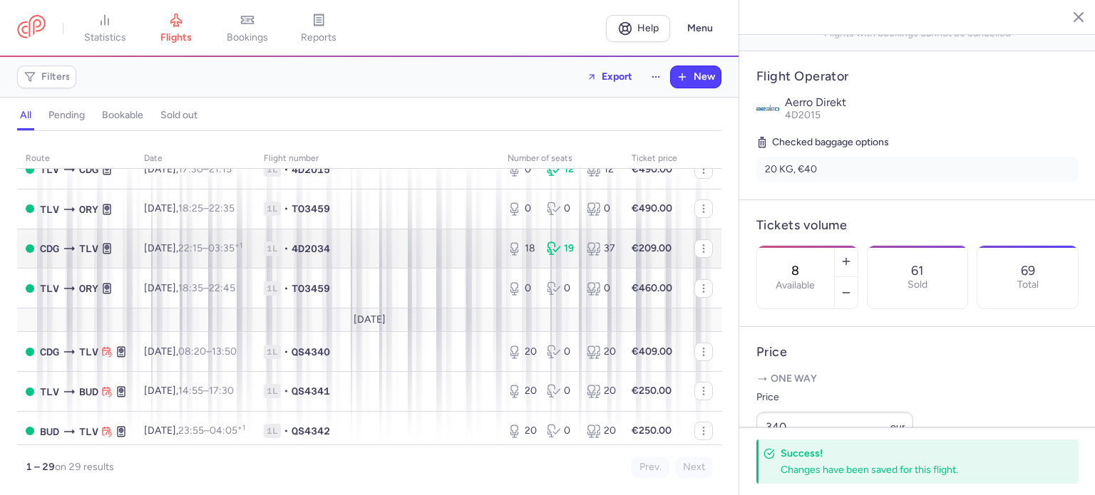 This screenshot has height=495, width=1095. I want to click on p: Total, so click(1028, 285).